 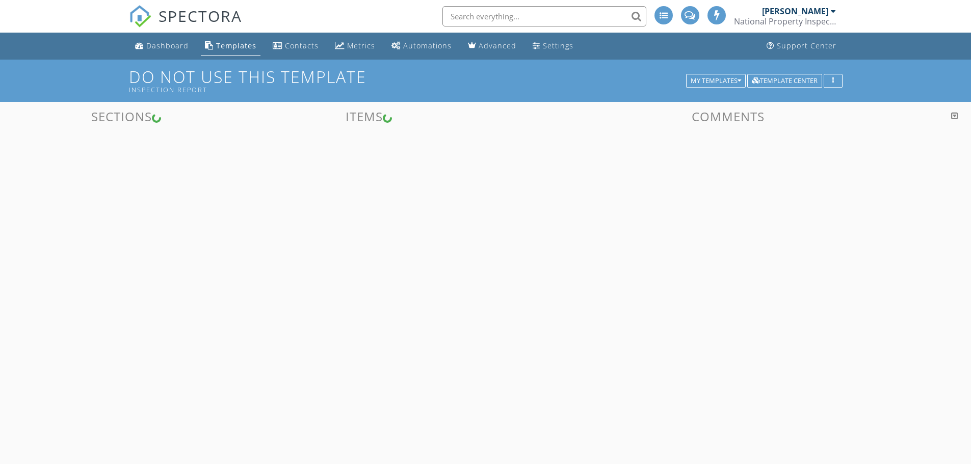 I want to click on div: Metrics, so click(x=361, y=45).